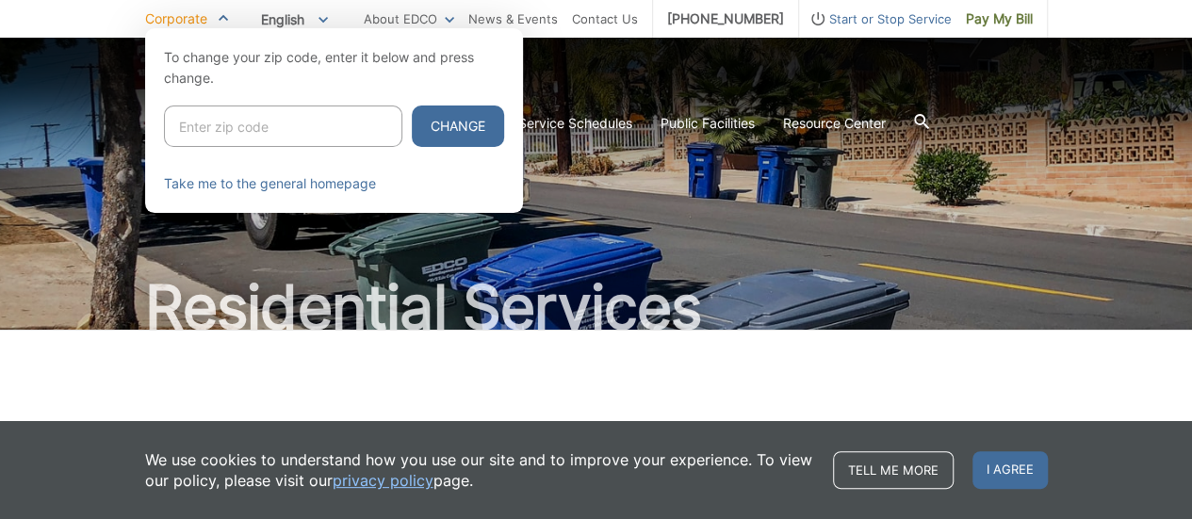 This screenshot has width=1192, height=519. Describe the element at coordinates (270, 184) in the screenshot. I see `a: Take me to the general homepage` at that location.